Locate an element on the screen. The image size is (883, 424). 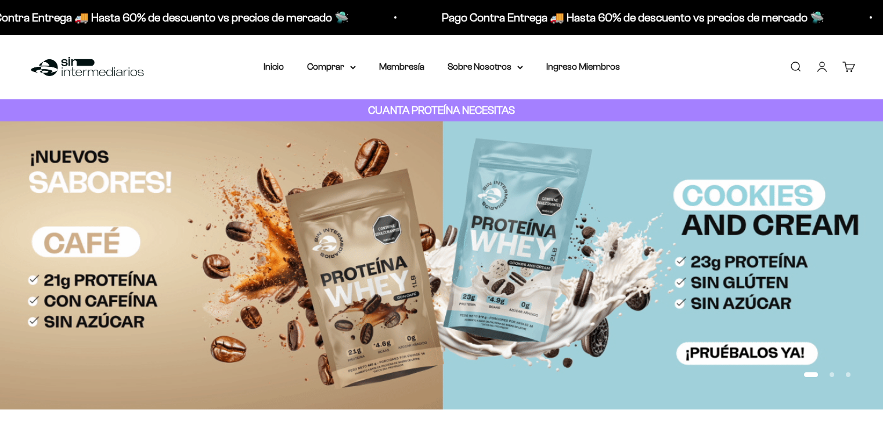
a: Inicio is located at coordinates (273, 66).